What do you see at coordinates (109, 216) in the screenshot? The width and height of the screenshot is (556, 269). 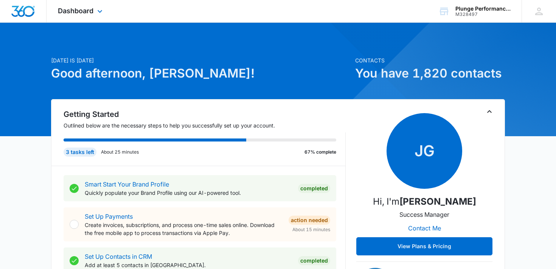 I see `a: Set Up Payments` at bounding box center [109, 216].